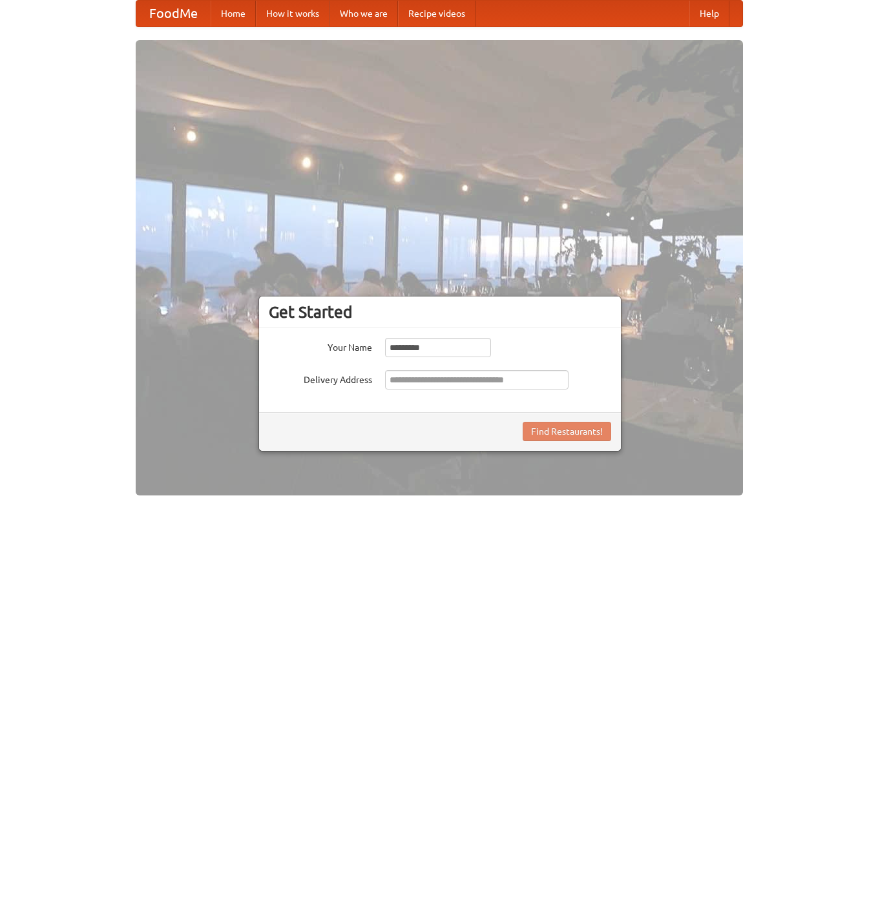  I want to click on h3: Get Started, so click(440, 312).